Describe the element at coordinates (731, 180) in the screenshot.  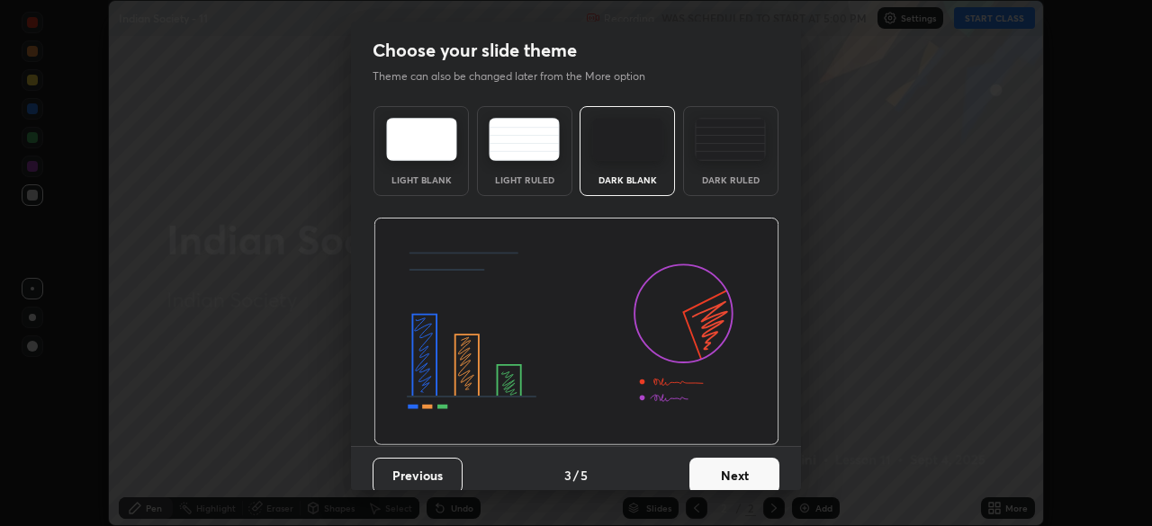
I see `div: Dark Ruled` at that location.